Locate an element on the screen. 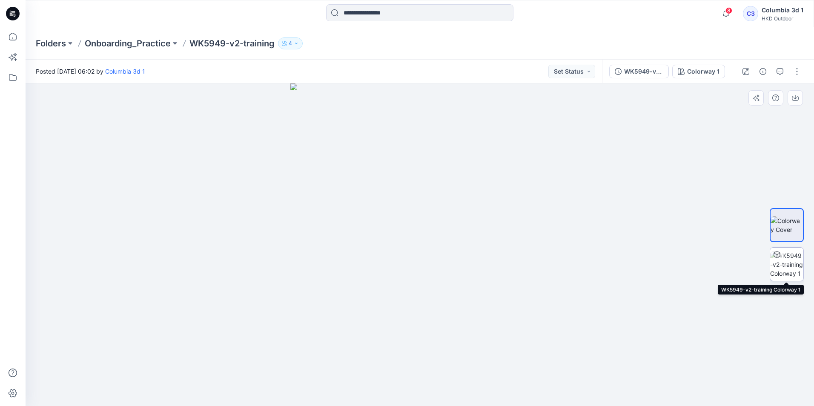  p: WK5949-v2-training is located at coordinates (232, 43).